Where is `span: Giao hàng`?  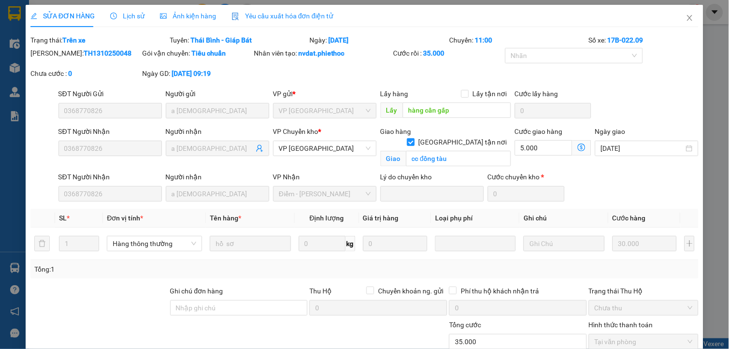 span: Giao hàng is located at coordinates (396, 131).